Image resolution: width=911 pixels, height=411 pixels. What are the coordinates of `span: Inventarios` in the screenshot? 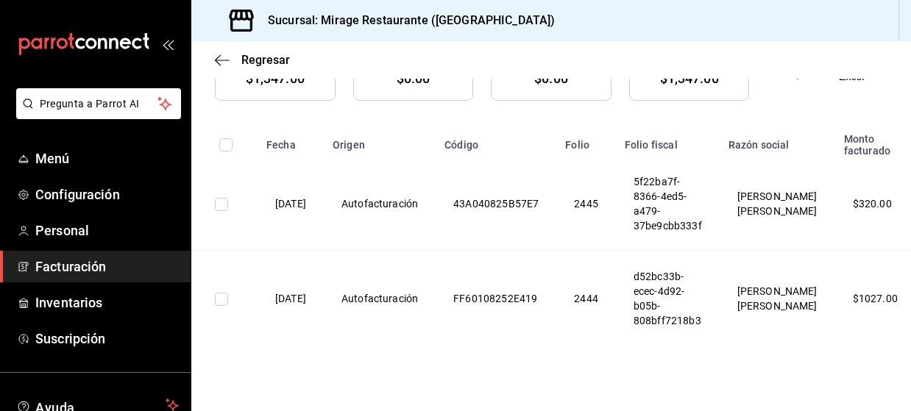 It's located at (107, 302).